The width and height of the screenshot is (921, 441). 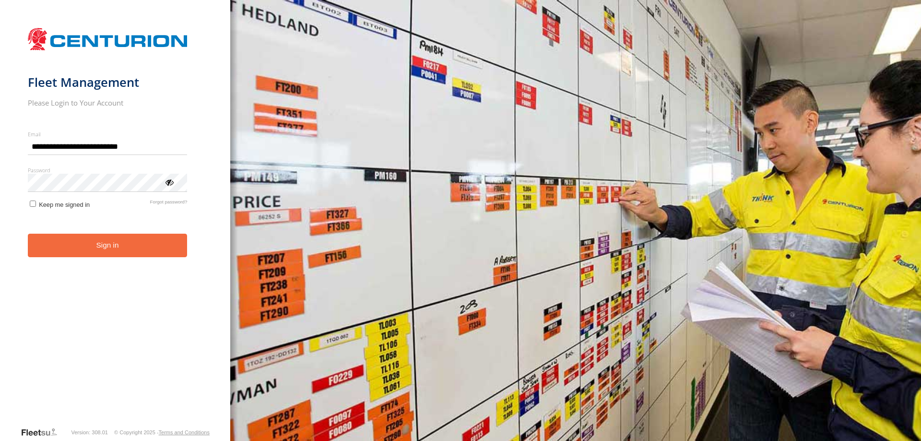 What do you see at coordinates (43, 432) in the screenshot?
I see `a: Visit our Website` at bounding box center [43, 432].